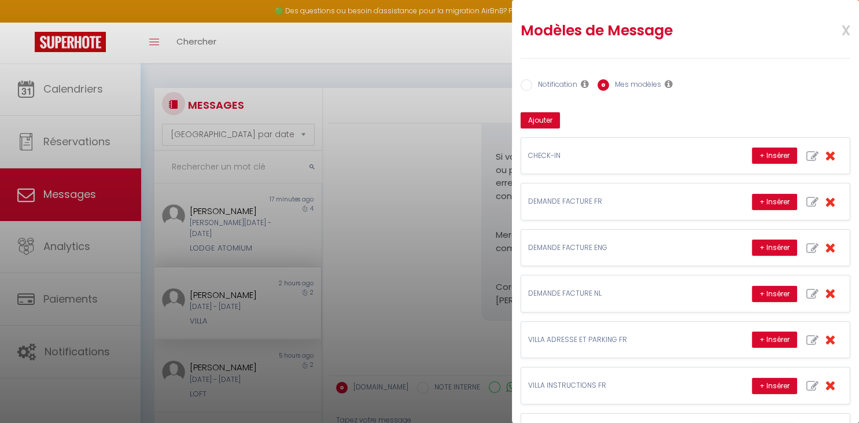 Image resolution: width=859 pixels, height=423 pixels. I want to click on p: CHECK-IN, so click(615, 156).